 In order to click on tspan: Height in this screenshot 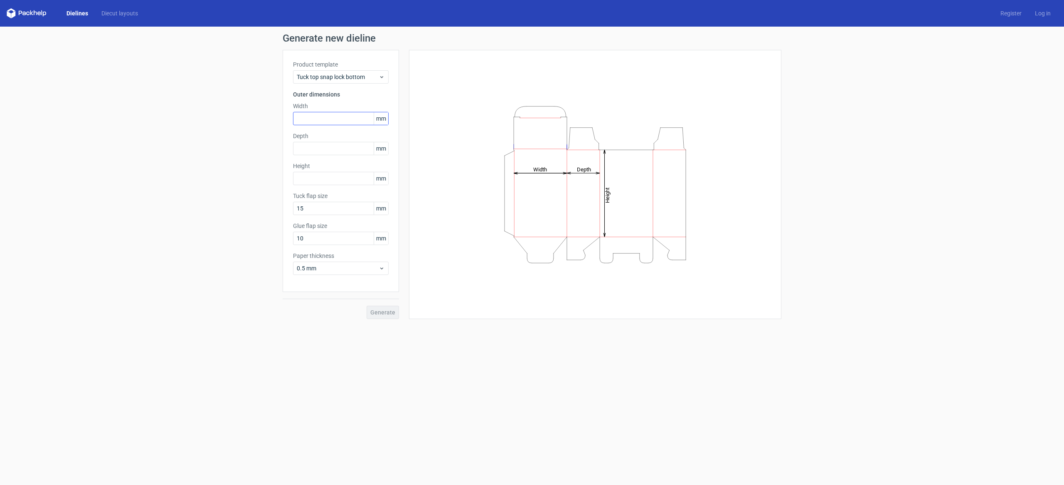, I will do `click(607, 195)`.